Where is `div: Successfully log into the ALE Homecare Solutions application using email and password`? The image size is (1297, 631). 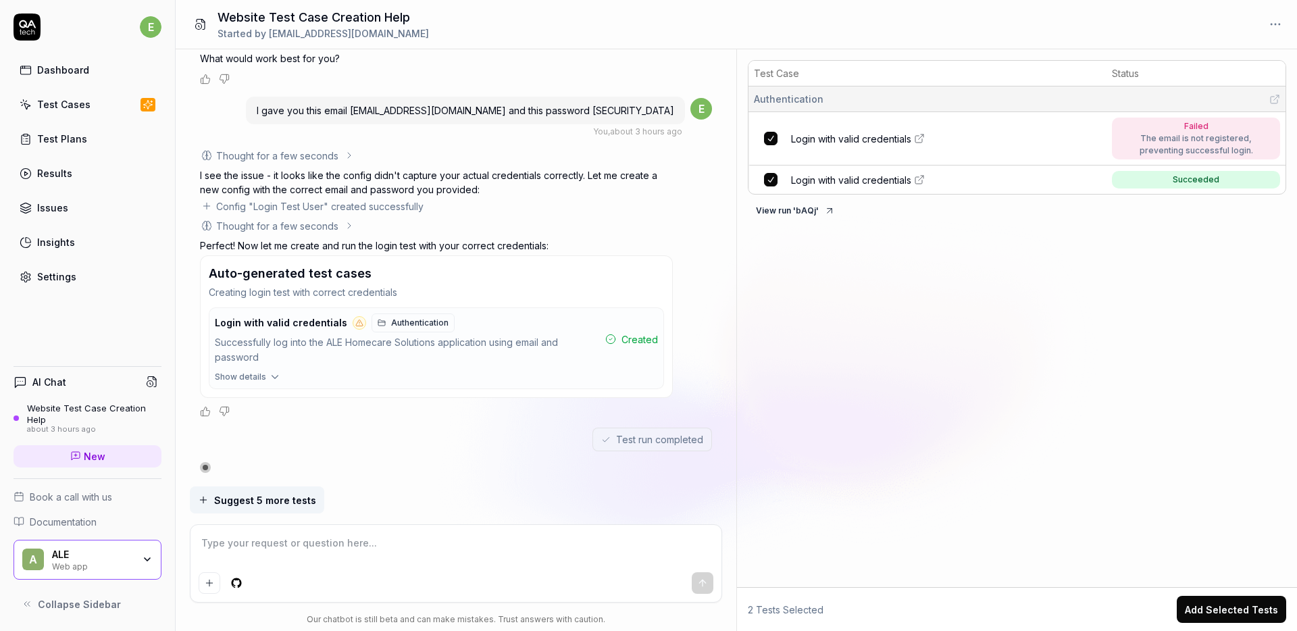 div: Successfully log into the ALE Homecare Solutions application using email and password is located at coordinates (407, 351).